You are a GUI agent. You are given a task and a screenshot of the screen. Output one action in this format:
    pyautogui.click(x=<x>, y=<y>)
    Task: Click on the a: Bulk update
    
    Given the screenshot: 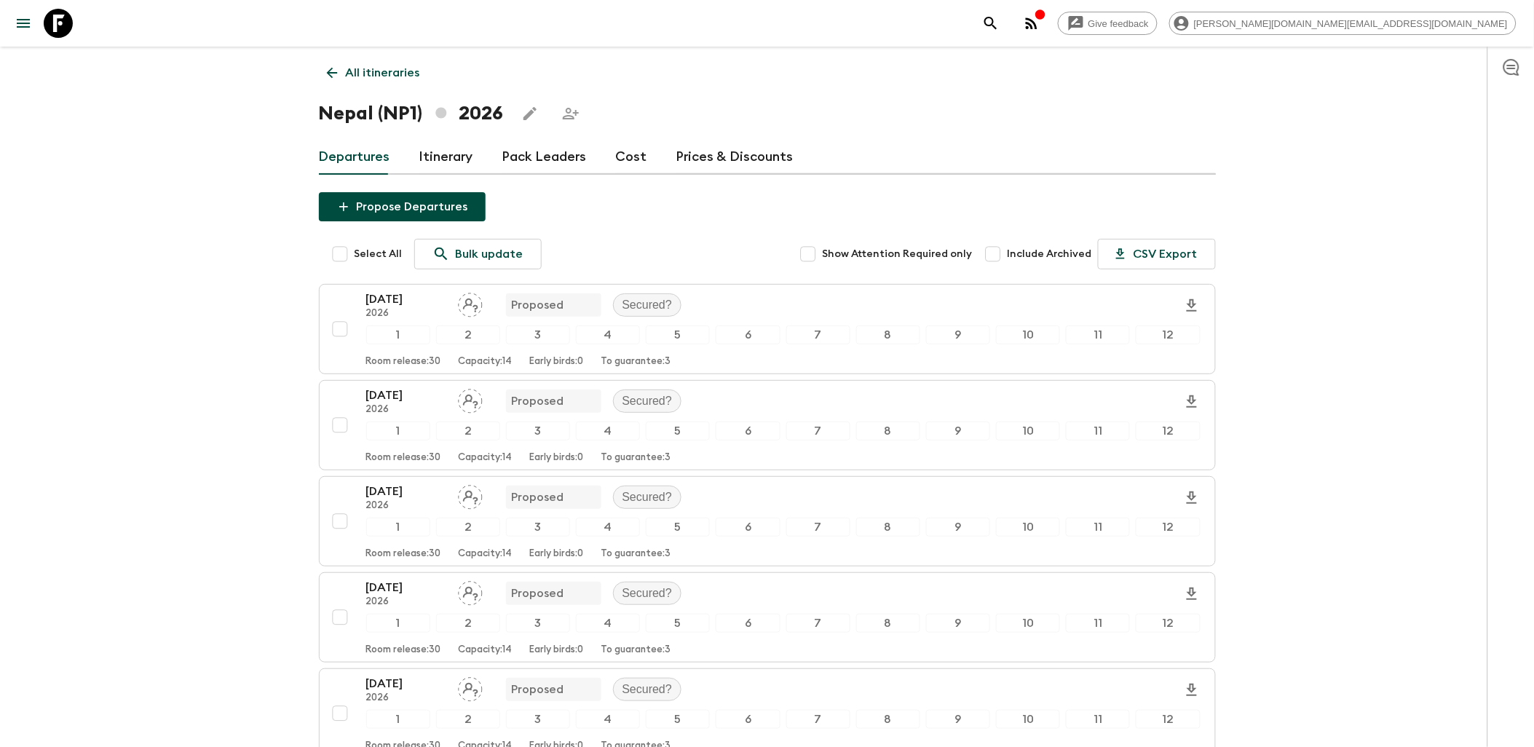 What is the action you would take?
    pyautogui.click(x=477, y=254)
    